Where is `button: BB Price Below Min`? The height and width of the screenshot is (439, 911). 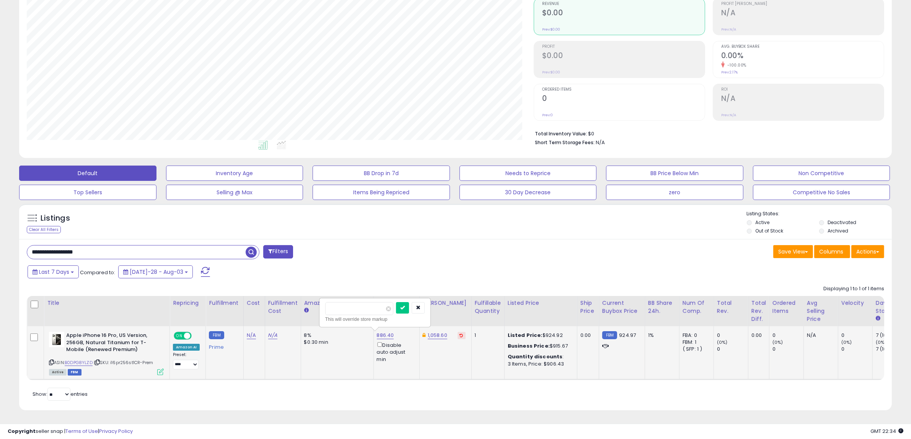
button: BB Price Below Min is located at coordinates (674, 173).